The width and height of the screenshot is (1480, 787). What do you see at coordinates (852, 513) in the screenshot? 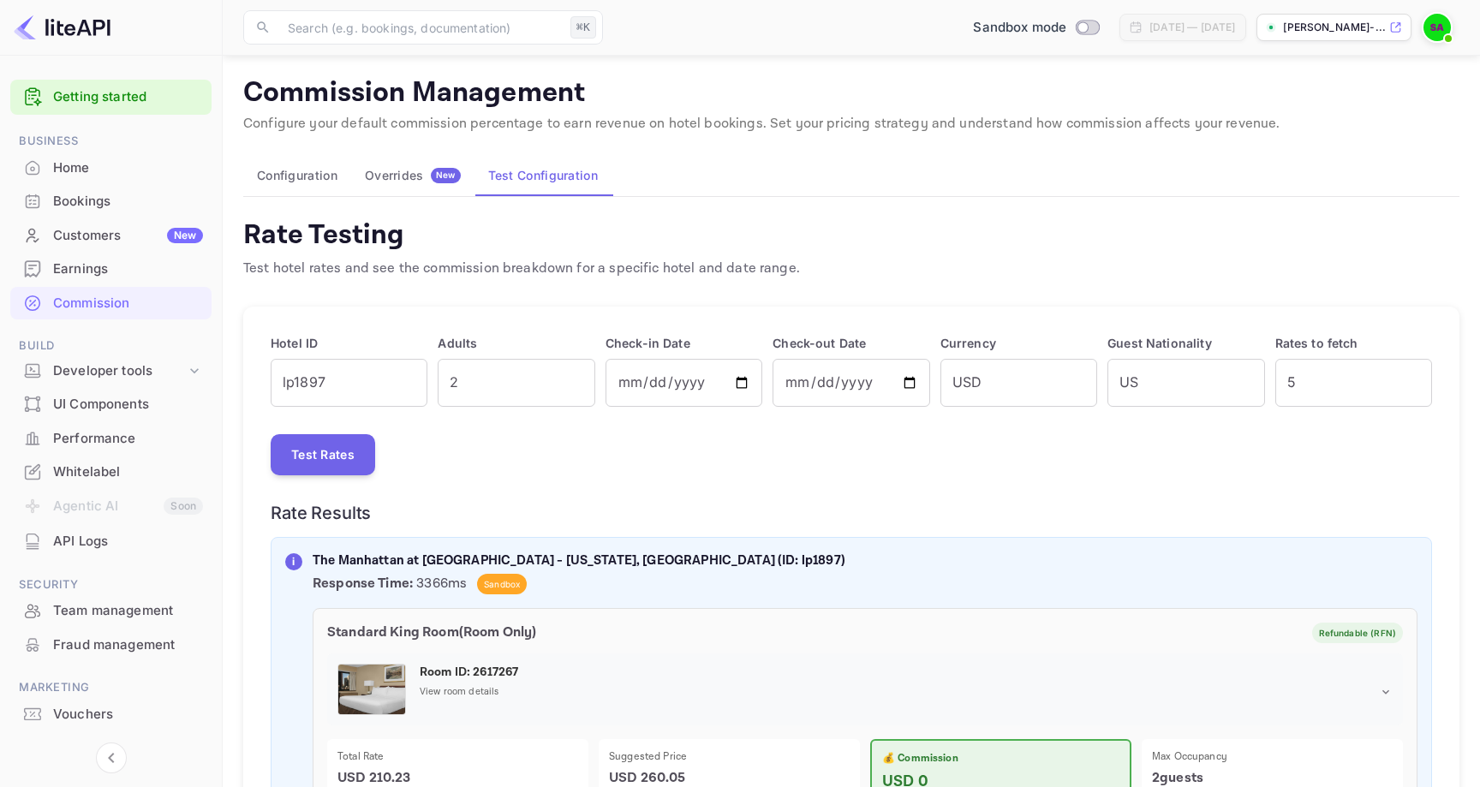
I see `h6: Rate Results` at bounding box center [852, 513].